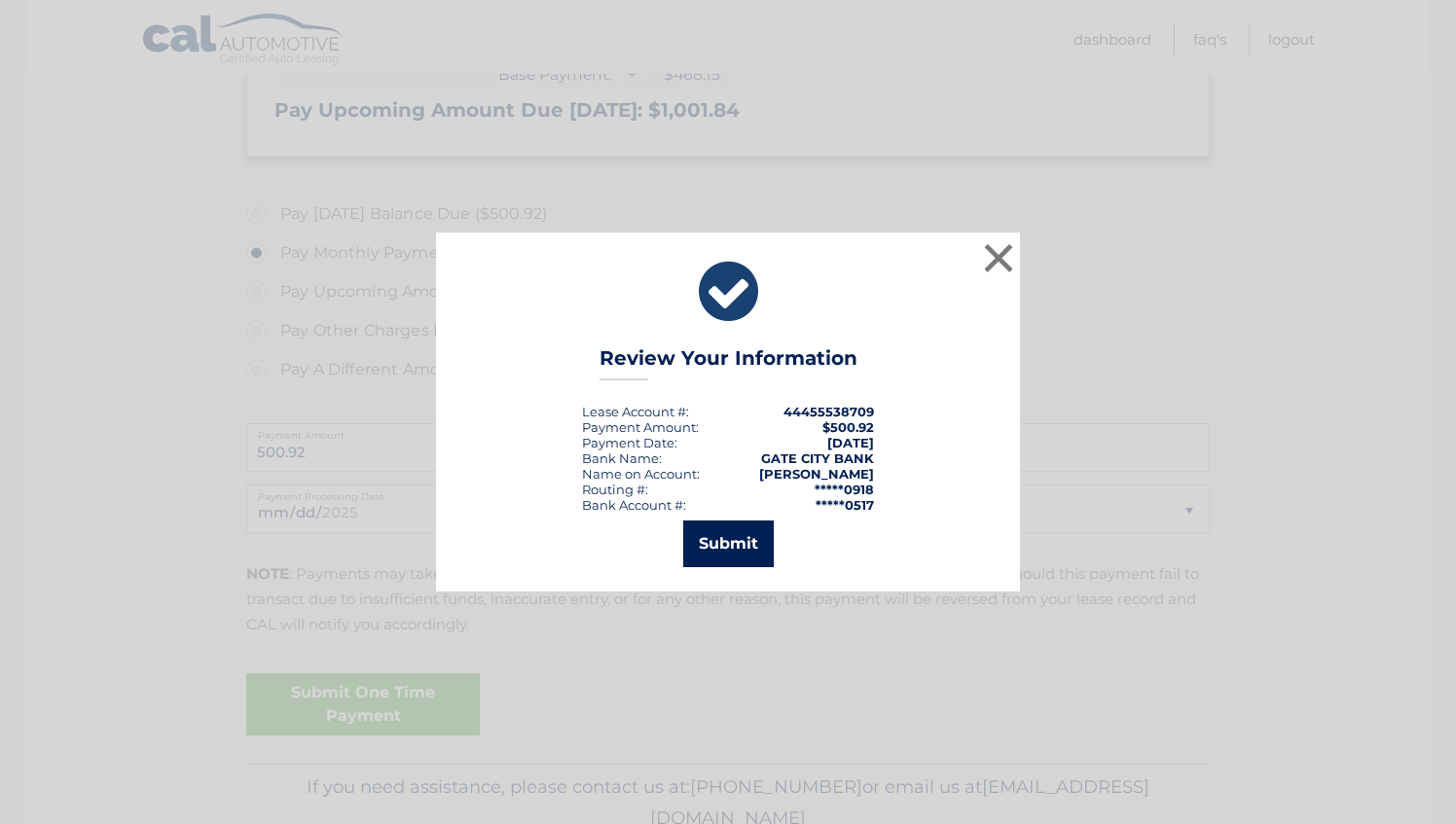  I want to click on div: Payment Amount:, so click(640, 427).